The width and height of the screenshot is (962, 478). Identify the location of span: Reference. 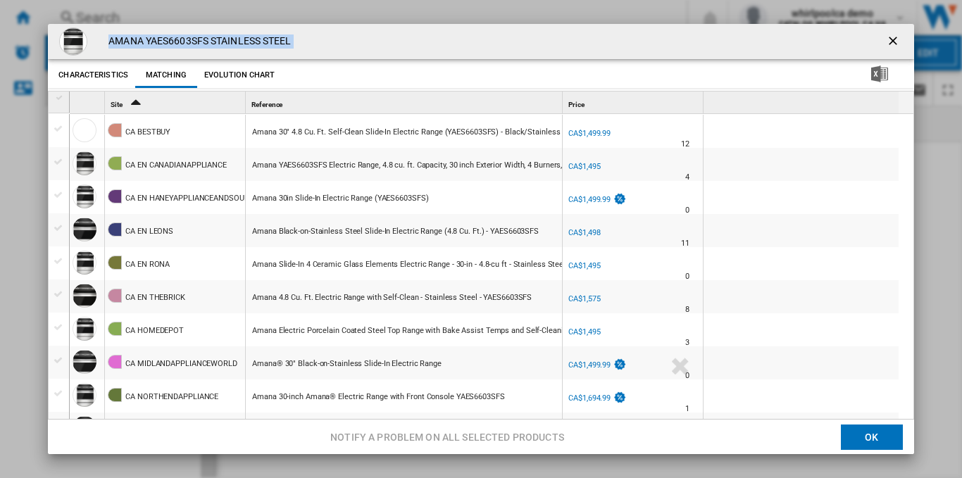
(267, 104).